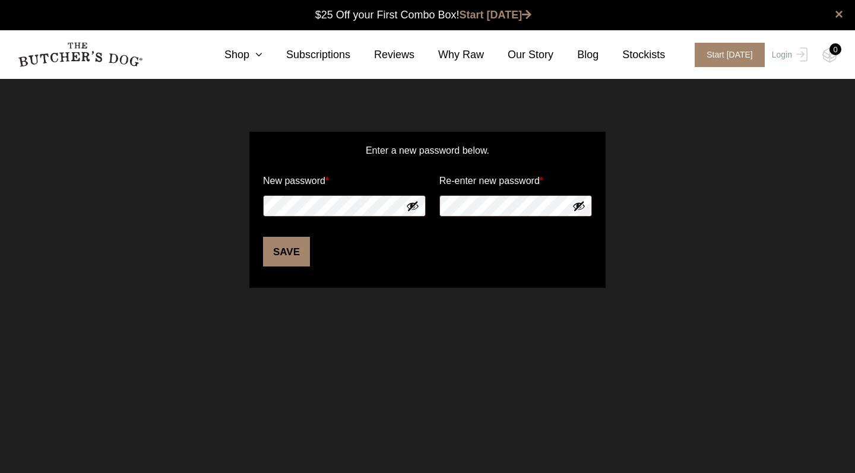 The height and width of the screenshot is (473, 855). Describe the element at coordinates (518, 55) in the screenshot. I see `a: Our Story` at that location.